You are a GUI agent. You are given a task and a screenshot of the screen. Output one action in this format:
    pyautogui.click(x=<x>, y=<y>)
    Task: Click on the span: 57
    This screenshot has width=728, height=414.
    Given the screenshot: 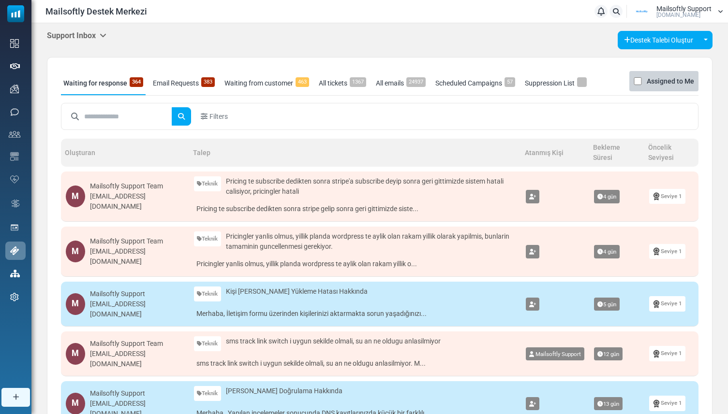 What is the action you would take?
    pyautogui.click(x=510, y=82)
    